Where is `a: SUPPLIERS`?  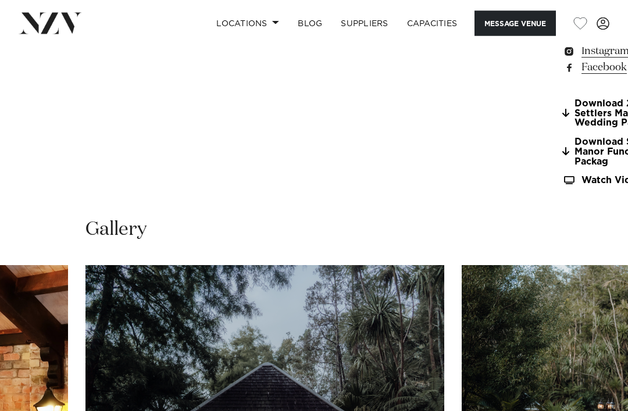
a: SUPPLIERS is located at coordinates (364, 23).